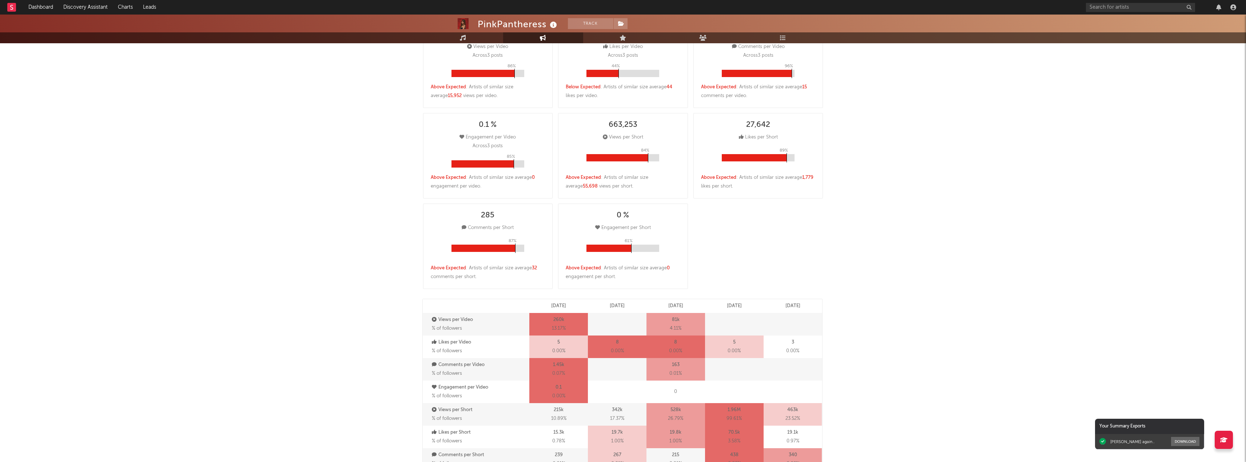 The width and height of the screenshot is (1246, 462). Describe the element at coordinates (793, 433) in the screenshot. I see `p: 19.1k` at that location.